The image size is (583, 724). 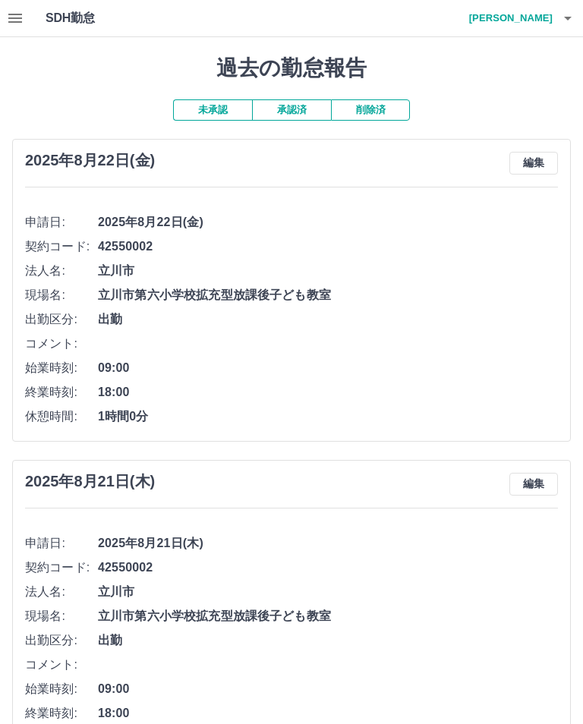 I want to click on h3: 2025年8月21日(木), so click(x=90, y=481).